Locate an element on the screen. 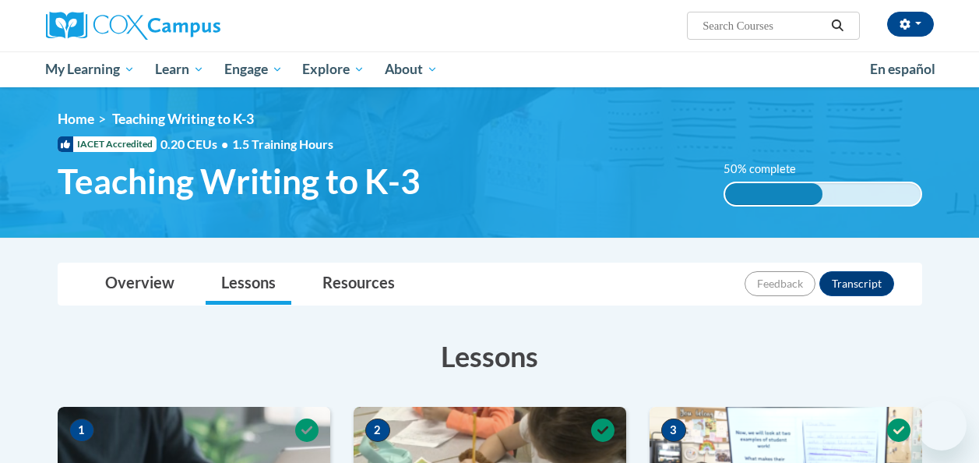 The height and width of the screenshot is (463, 979). span: About is located at coordinates (411, 69).